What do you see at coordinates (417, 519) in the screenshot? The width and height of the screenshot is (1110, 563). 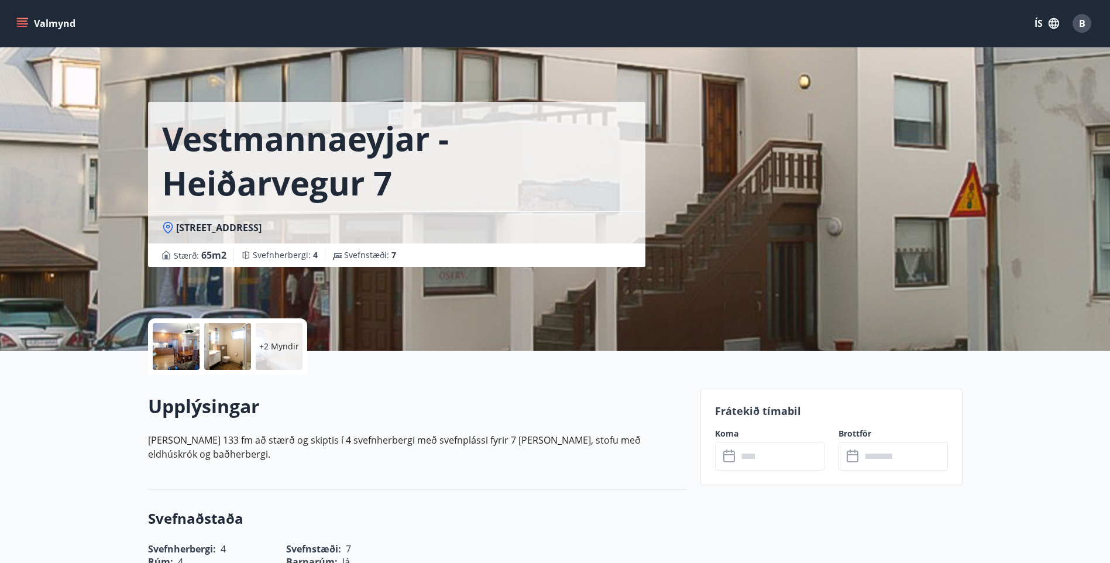 I see `h3: Svefnaðstaða` at bounding box center [417, 519].